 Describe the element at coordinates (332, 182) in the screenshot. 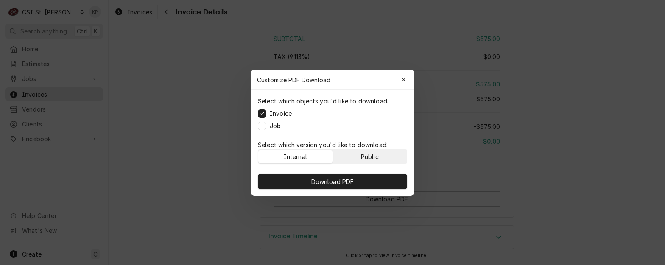

I see `button: Download PDF` at that location.